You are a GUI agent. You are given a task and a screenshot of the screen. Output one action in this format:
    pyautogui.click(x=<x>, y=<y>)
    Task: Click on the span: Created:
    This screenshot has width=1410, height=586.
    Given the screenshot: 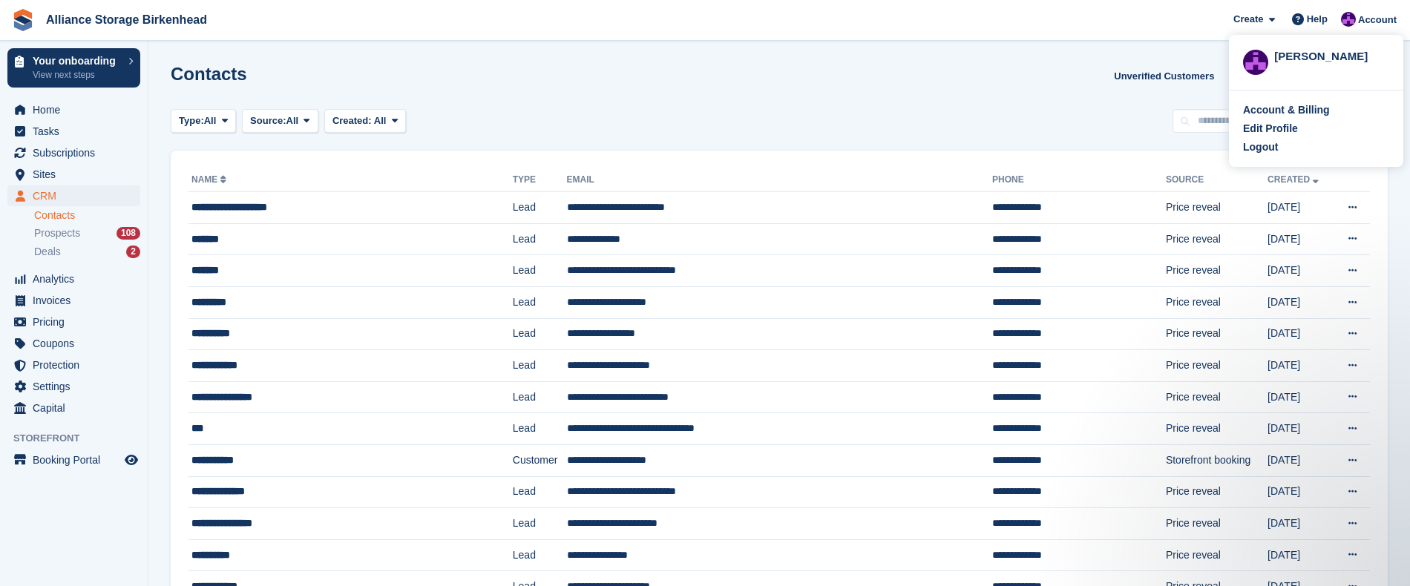 What is the action you would take?
    pyautogui.click(x=352, y=120)
    